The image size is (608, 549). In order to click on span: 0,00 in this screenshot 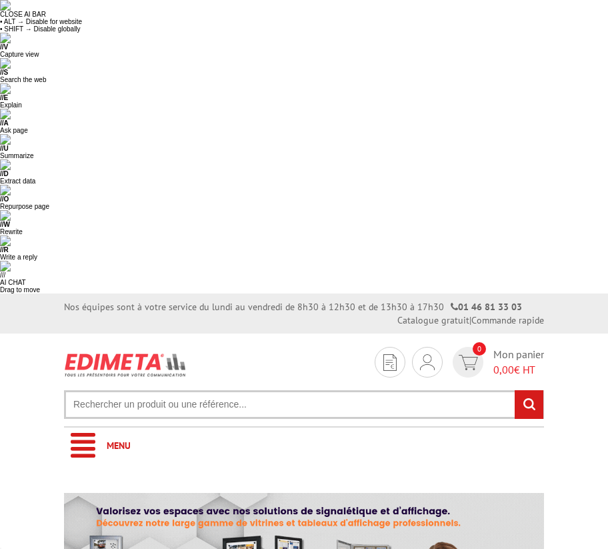, I will do `click(503, 369)`.